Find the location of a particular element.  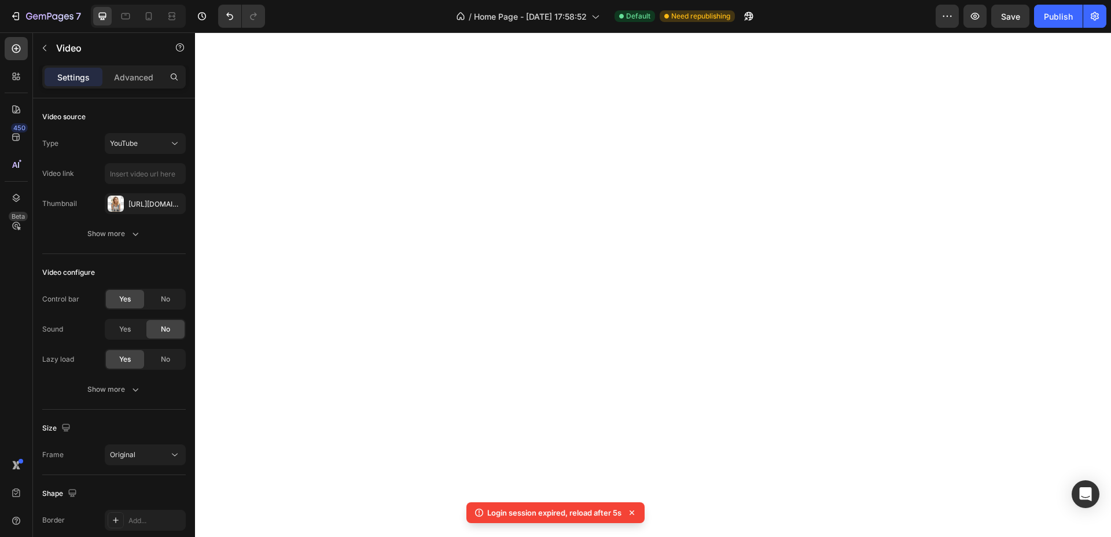

p: Video is located at coordinates (105, 48).